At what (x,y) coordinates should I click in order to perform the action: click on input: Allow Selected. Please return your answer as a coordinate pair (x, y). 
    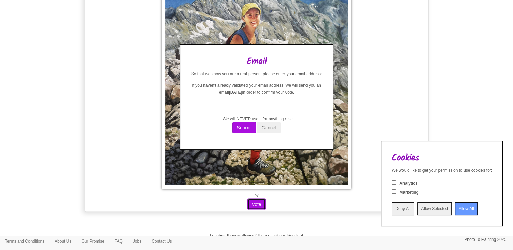
    Looking at the image, I should click on (434, 209).